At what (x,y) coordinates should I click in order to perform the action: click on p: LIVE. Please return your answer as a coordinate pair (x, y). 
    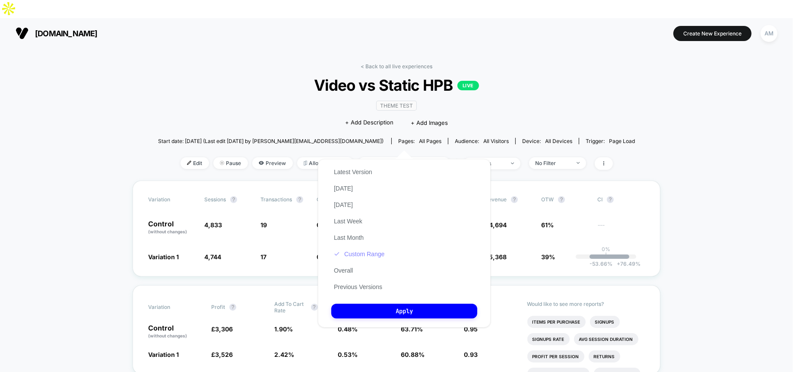
    Looking at the image, I should click on (468, 86).